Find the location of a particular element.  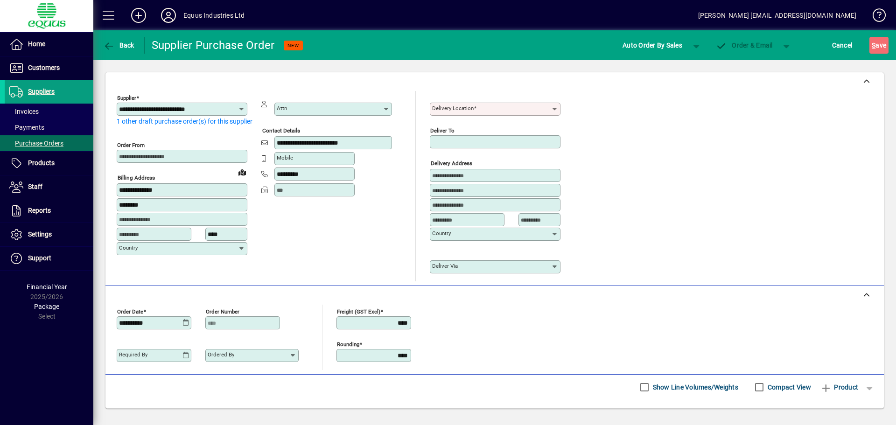

a: Purchase Orders is located at coordinates (49, 143).